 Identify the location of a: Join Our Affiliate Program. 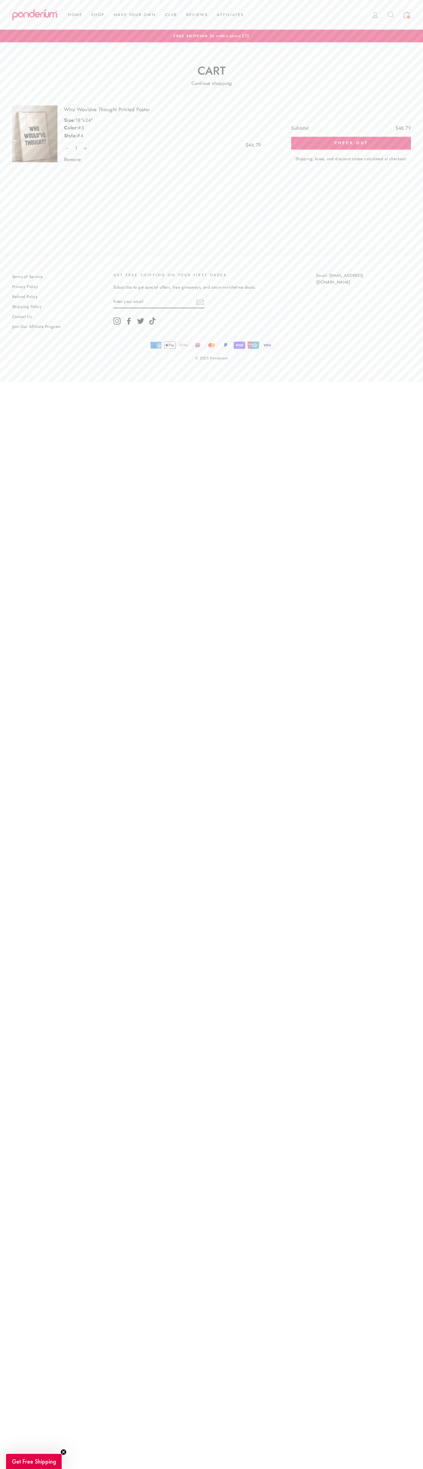
(36, 327).